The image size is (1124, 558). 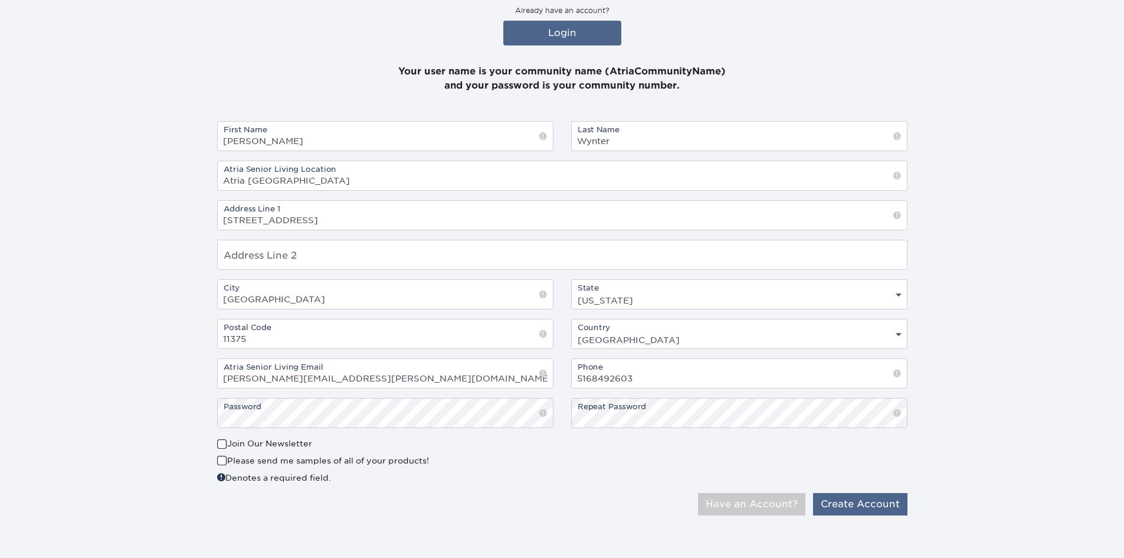 I want to click on p: Your user name is your community name (AtriaCommunityName) and your password is your community nu..., so click(x=562, y=71).